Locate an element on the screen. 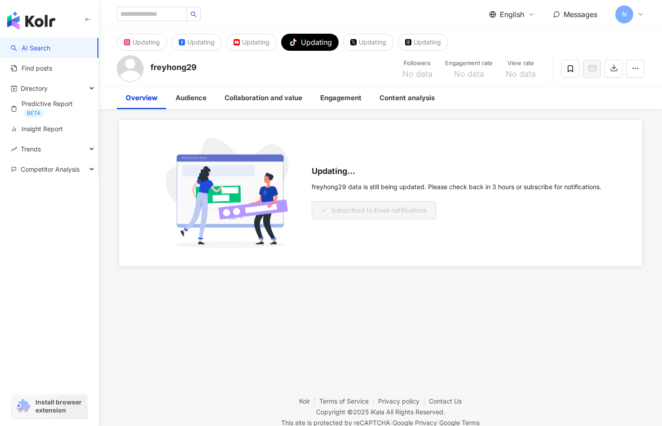 The image size is (662, 426). span: Messages is located at coordinates (580, 14).